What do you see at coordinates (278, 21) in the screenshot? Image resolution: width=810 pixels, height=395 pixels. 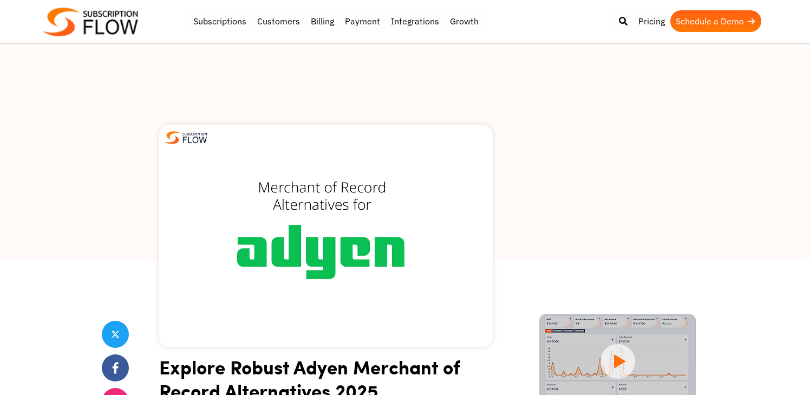 I see `a: Customers` at bounding box center [278, 21].